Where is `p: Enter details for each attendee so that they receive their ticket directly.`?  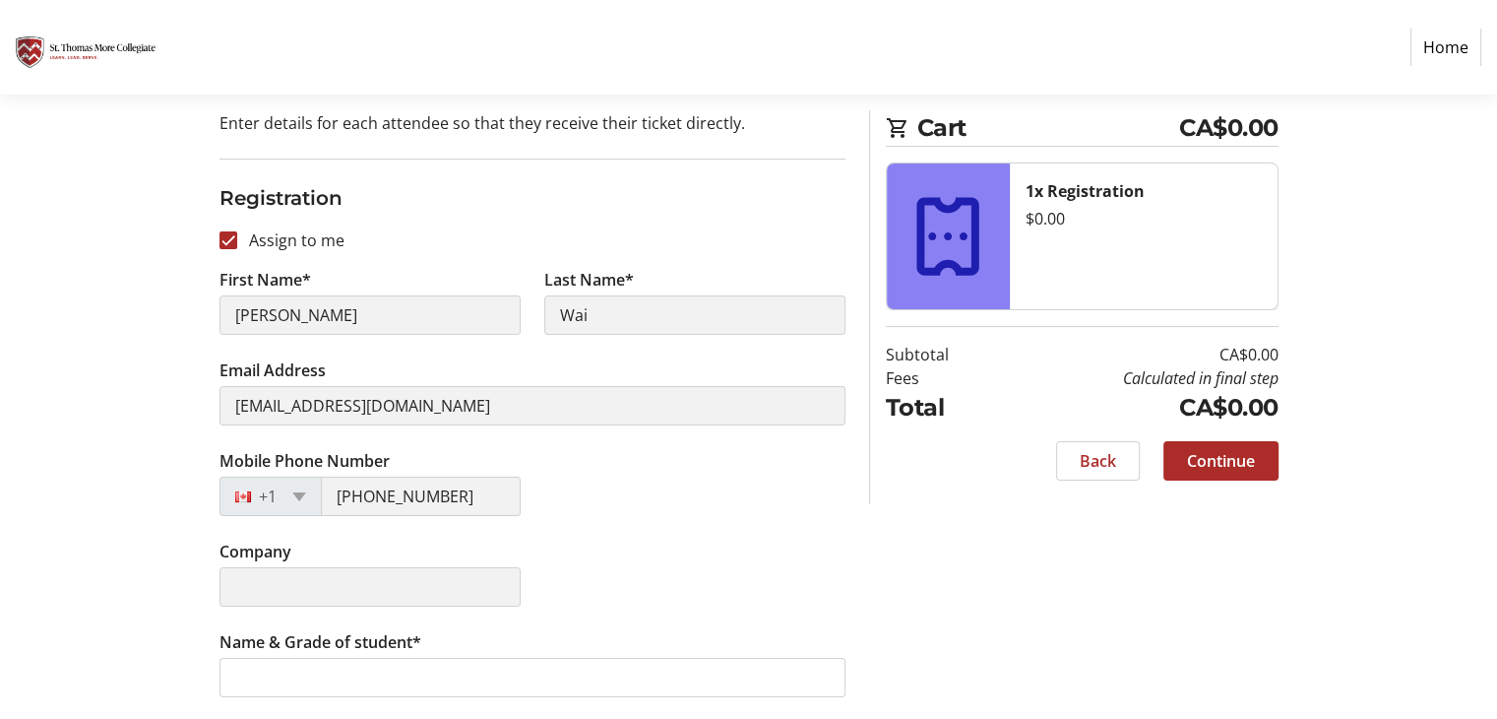 p: Enter details for each attendee so that they receive their ticket directly. is located at coordinates (533, 123).